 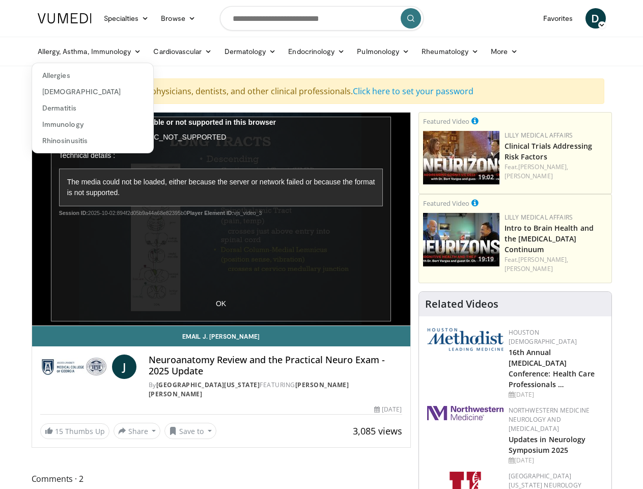 What do you see at coordinates (596, 18) in the screenshot?
I see `span: D` at bounding box center [596, 18].